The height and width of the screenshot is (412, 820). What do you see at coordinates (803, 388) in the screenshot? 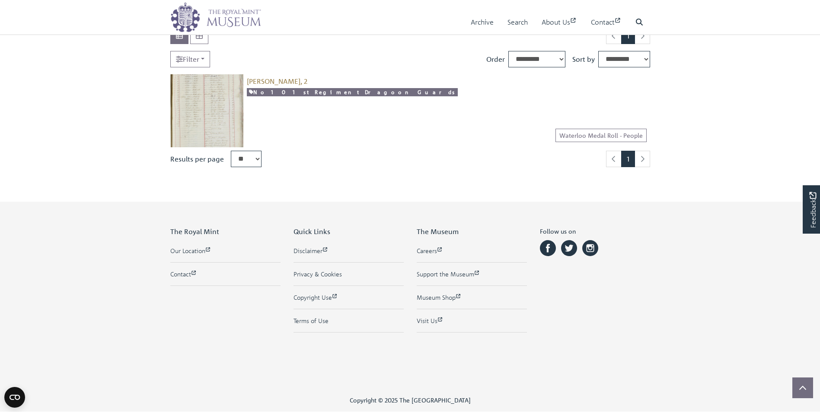
I see `button: Scroll to top` at bounding box center [803, 388].